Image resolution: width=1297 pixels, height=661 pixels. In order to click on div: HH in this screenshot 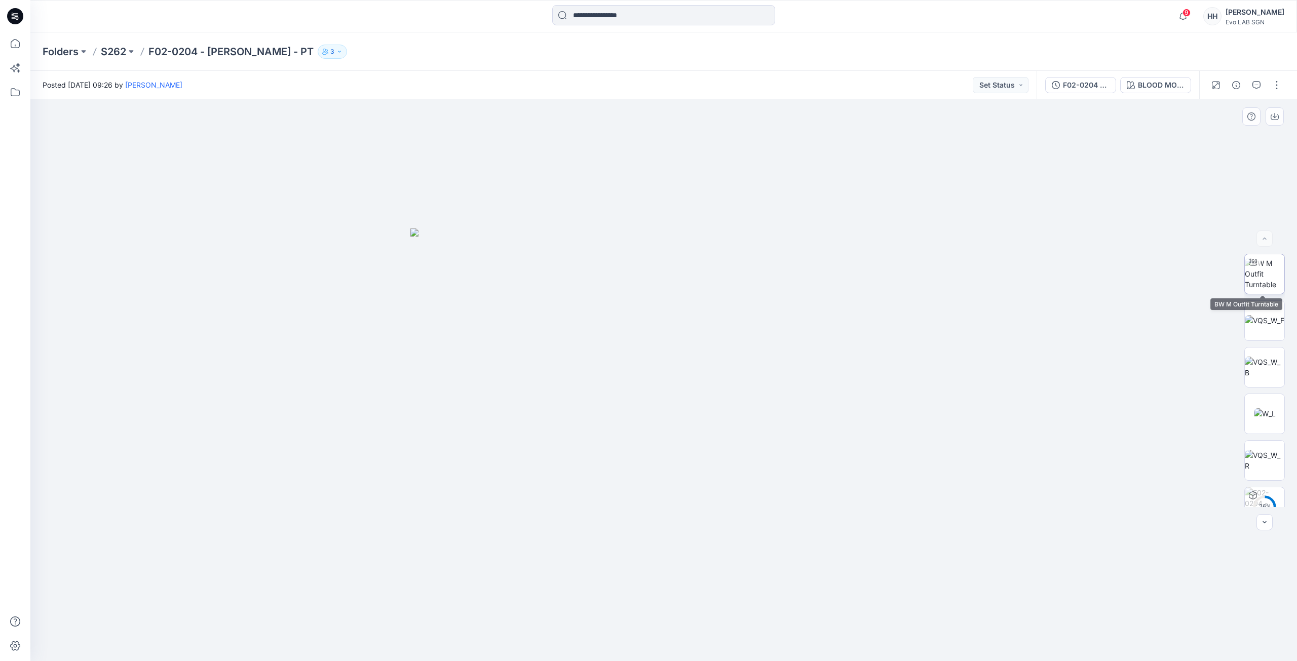, I will do `click(1213, 16)`.